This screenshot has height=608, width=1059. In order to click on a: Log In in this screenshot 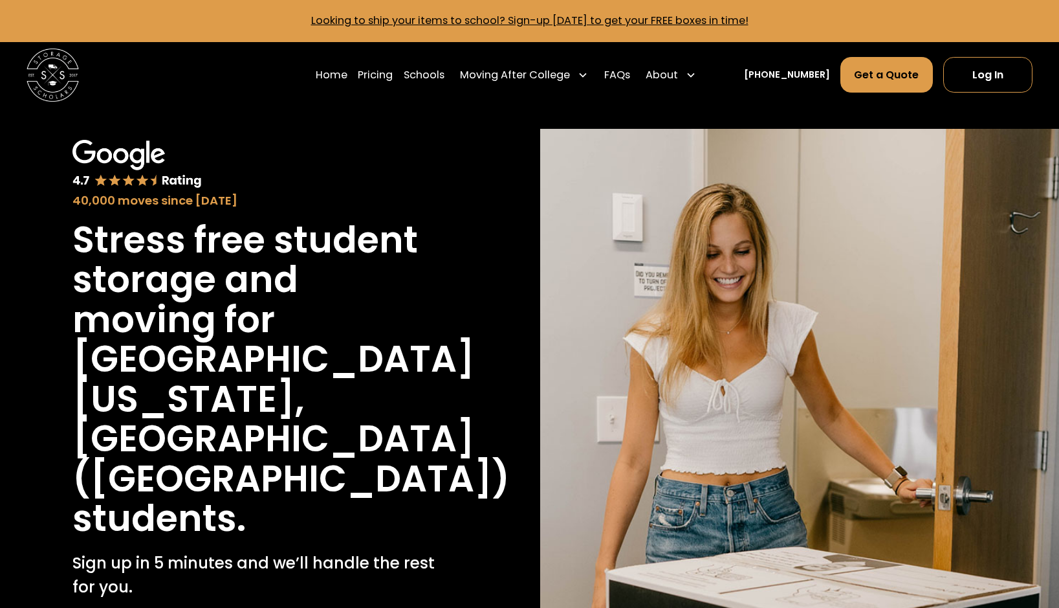, I will do `click(988, 74)`.